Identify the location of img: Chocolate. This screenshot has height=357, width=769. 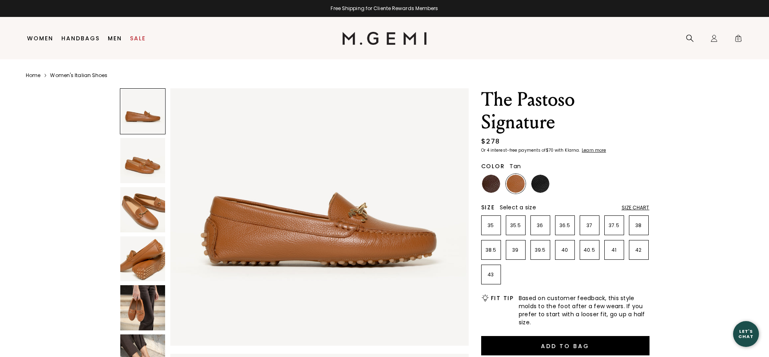
(491, 184).